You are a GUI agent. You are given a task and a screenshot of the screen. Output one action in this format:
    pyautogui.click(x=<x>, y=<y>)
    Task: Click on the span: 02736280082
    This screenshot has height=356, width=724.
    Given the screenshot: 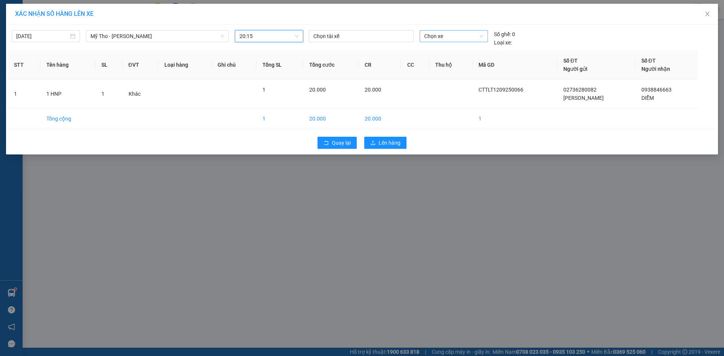 What is the action you would take?
    pyautogui.click(x=580, y=90)
    